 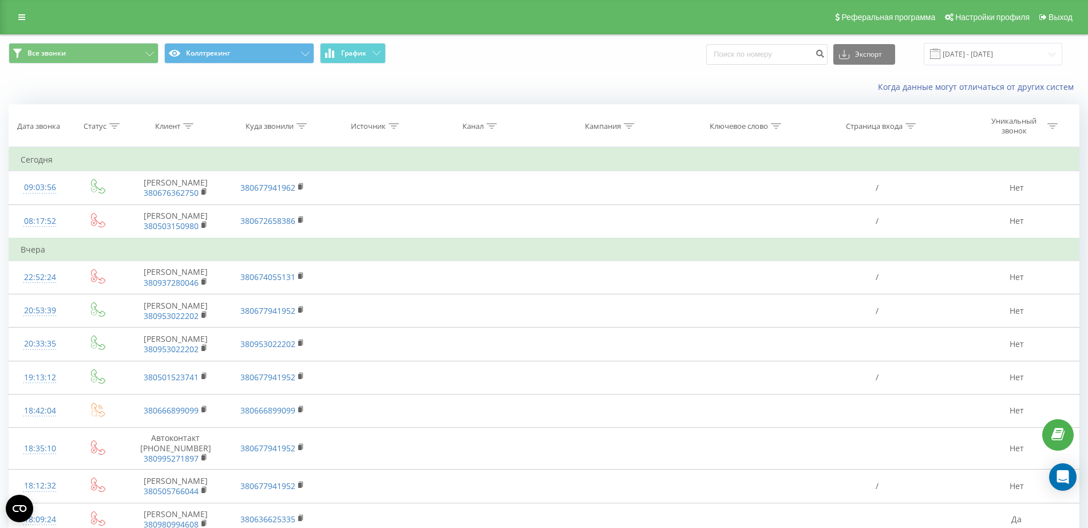 What do you see at coordinates (40, 448) in the screenshot?
I see `div: 18:35:10` at bounding box center [40, 448].